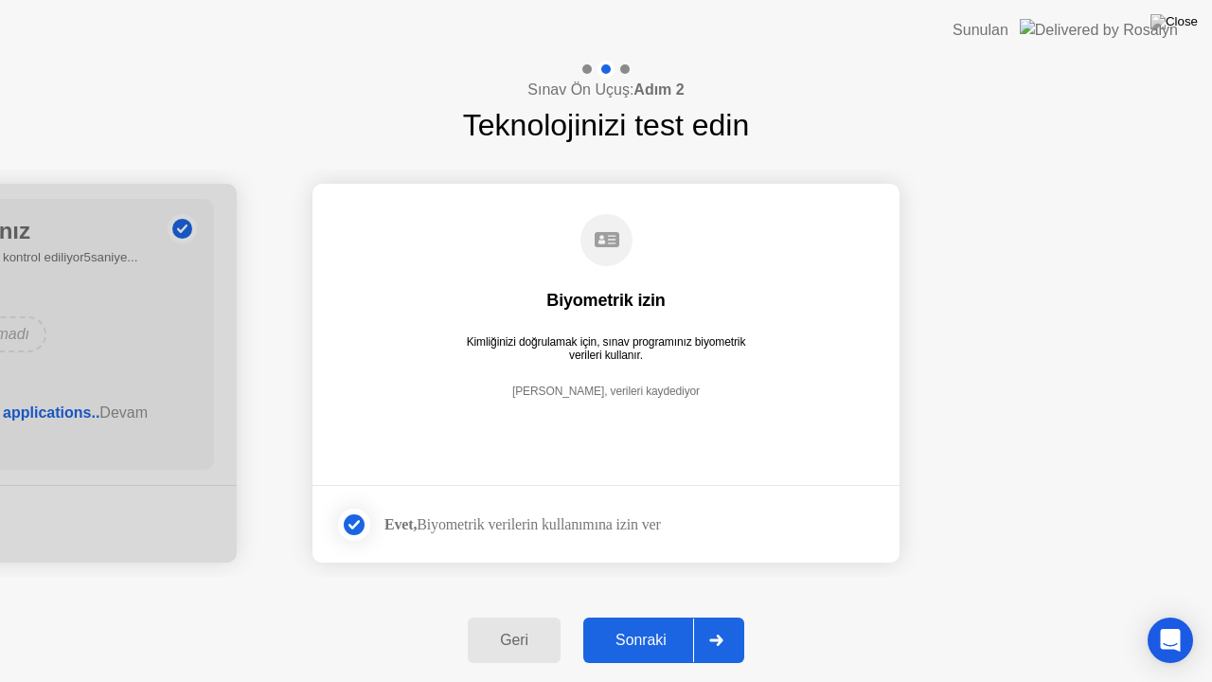  What do you see at coordinates (980, 30) in the screenshot?
I see `div: Sunulan` at bounding box center [980, 30].